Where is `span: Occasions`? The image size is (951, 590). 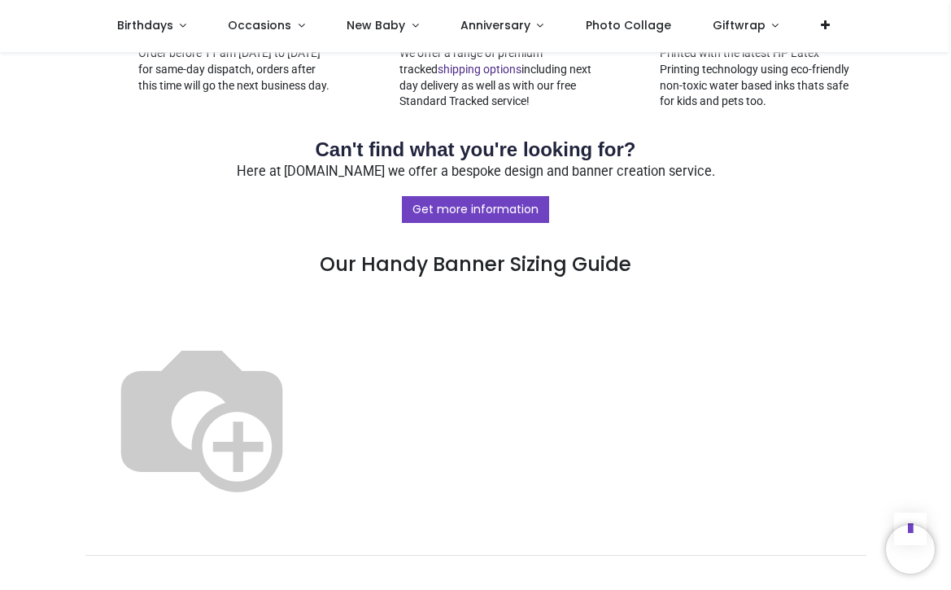
span: Occasions is located at coordinates (260, 25).